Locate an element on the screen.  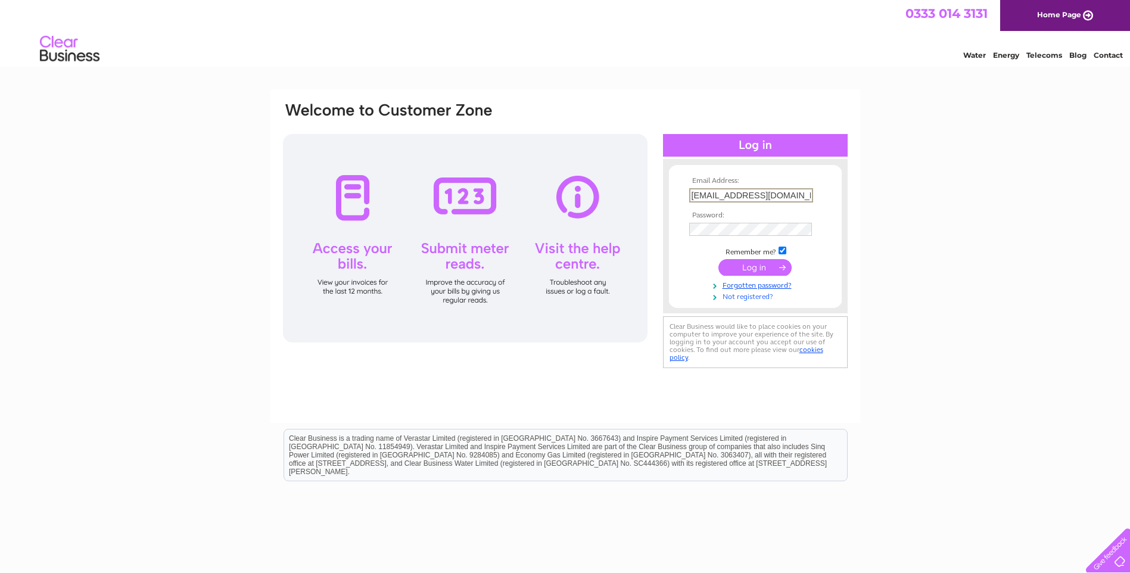
td: Remember me? is located at coordinates (755, 251).